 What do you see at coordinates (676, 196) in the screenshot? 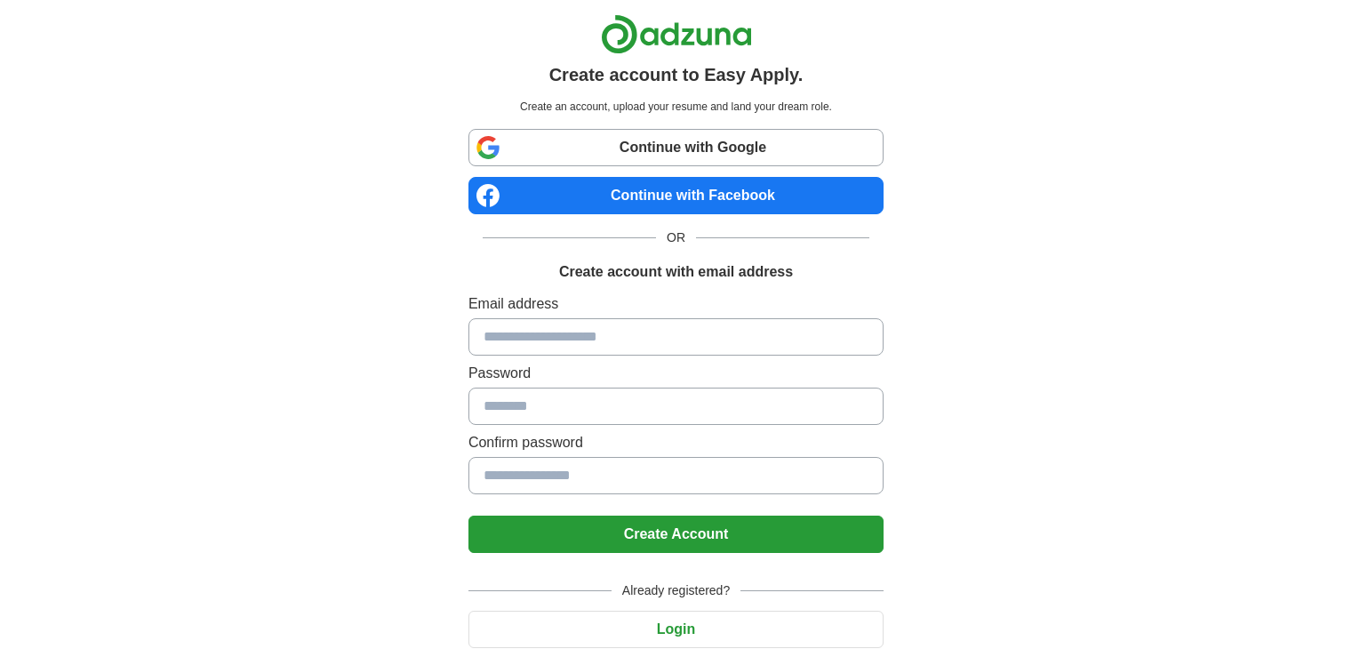
I see `a: Continue with Facebook` at bounding box center [676, 196].